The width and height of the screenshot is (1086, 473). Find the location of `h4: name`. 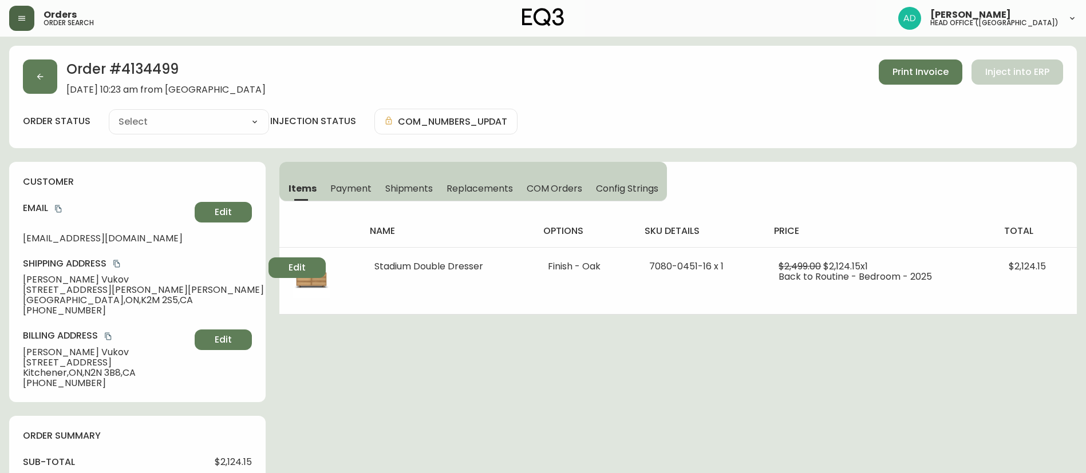

h4: name is located at coordinates (447, 231).